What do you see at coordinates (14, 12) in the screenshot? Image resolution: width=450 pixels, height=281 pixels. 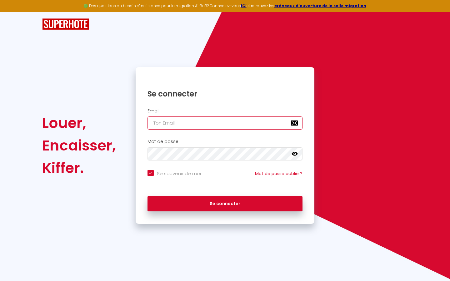 I see `button: Ouvrir le widget de chat LiveChat` at bounding box center [14, 12].